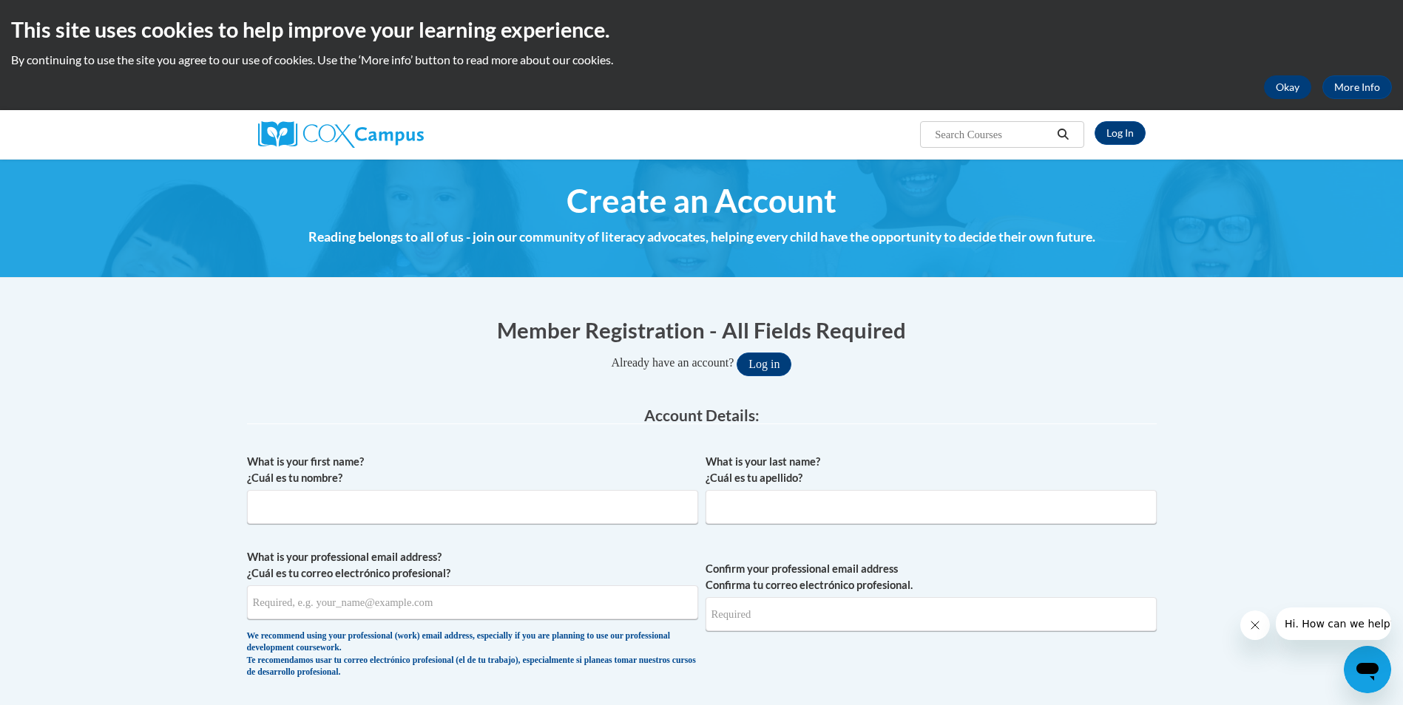 The height and width of the screenshot is (705, 1403). Describe the element at coordinates (1063, 135) in the screenshot. I see `button: Search` at that location.